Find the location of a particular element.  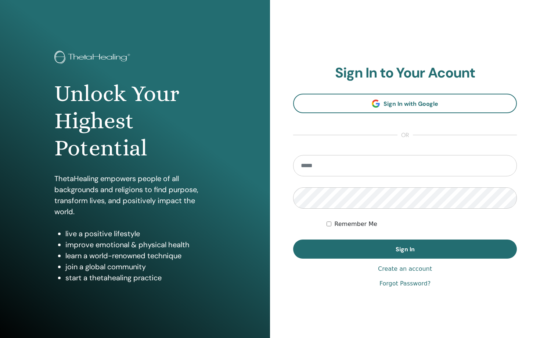

span: Sign In is located at coordinates (405, 249).